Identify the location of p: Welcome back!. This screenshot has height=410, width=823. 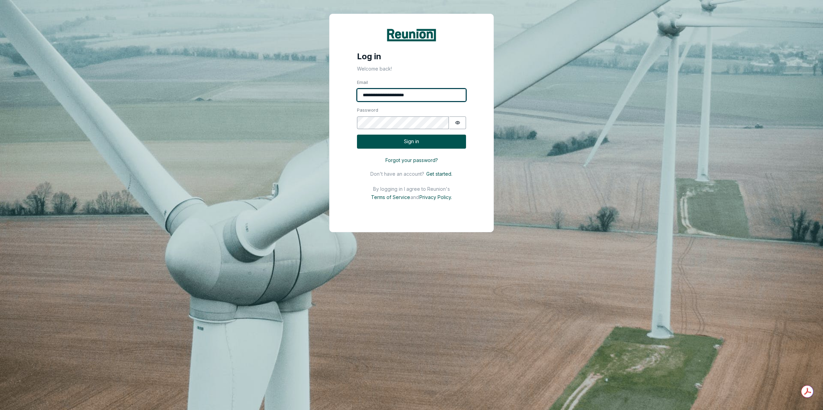
(411, 67).